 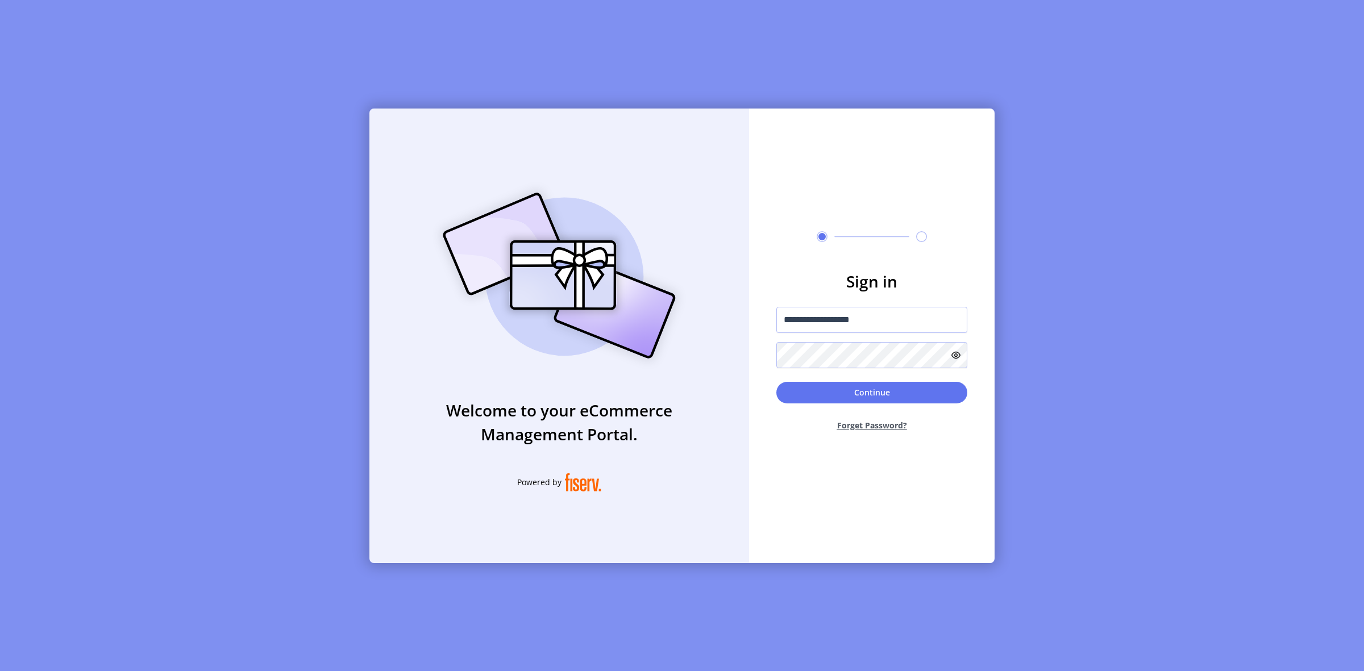 I want to click on h3: Welcome to your eCommerce Management Portal., so click(x=559, y=422).